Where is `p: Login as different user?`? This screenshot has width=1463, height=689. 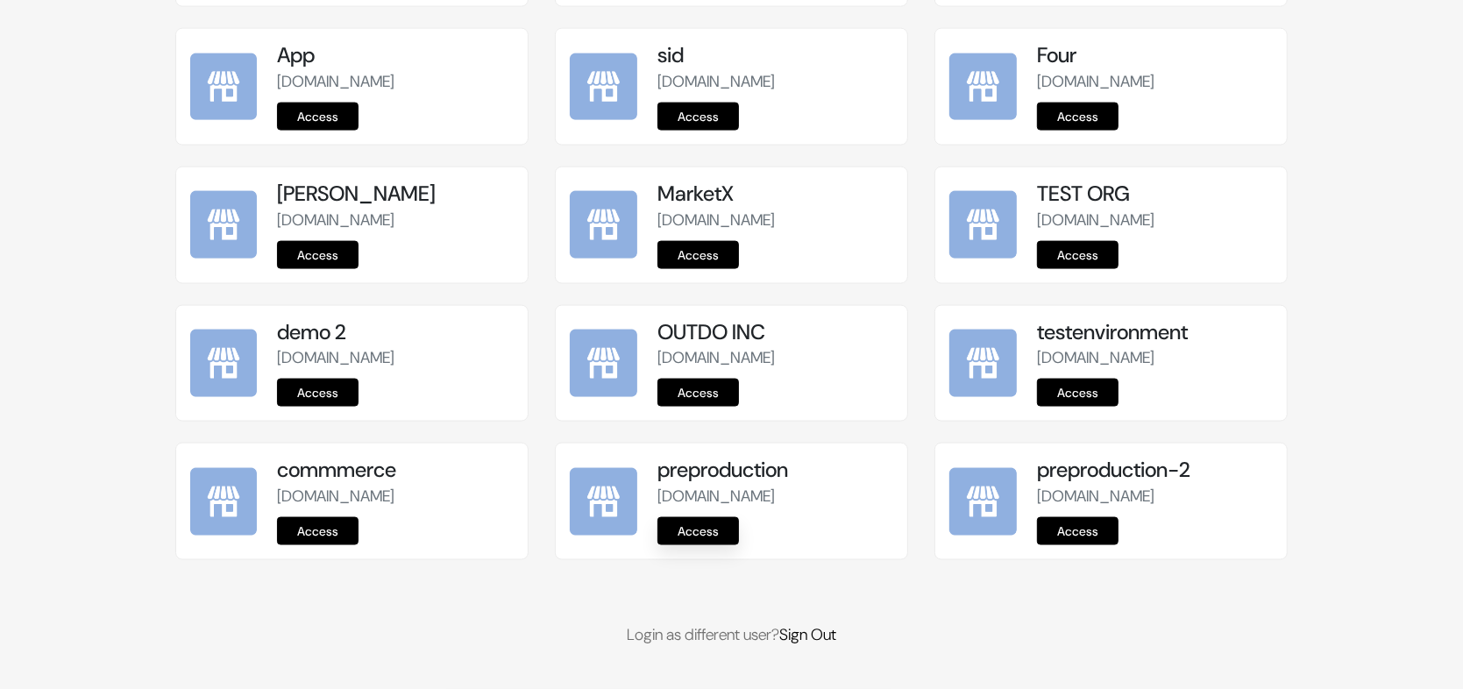
p: Login as different user? is located at coordinates (732, 635).